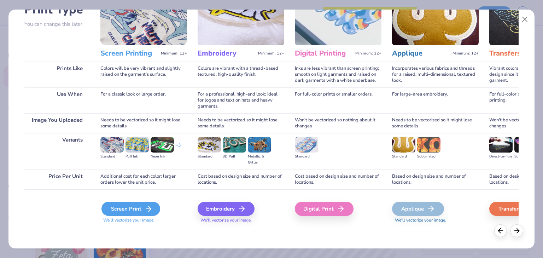  I want to click on div: Incorporates various fabrics and threads for a raised, multi-dimensional, textured look., so click(435, 74).